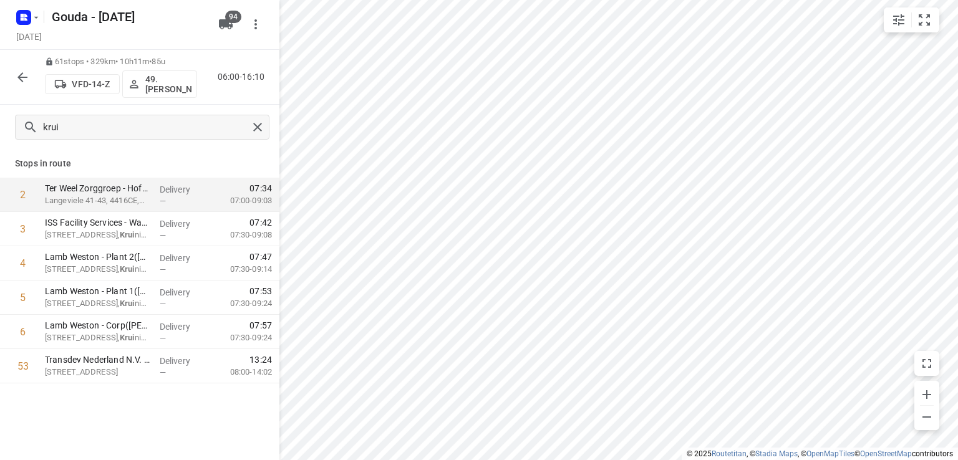 The image size is (958, 460). I want to click on p: Lamb Weston - Corp(Ommen, Martine van (LWM)), so click(97, 326).